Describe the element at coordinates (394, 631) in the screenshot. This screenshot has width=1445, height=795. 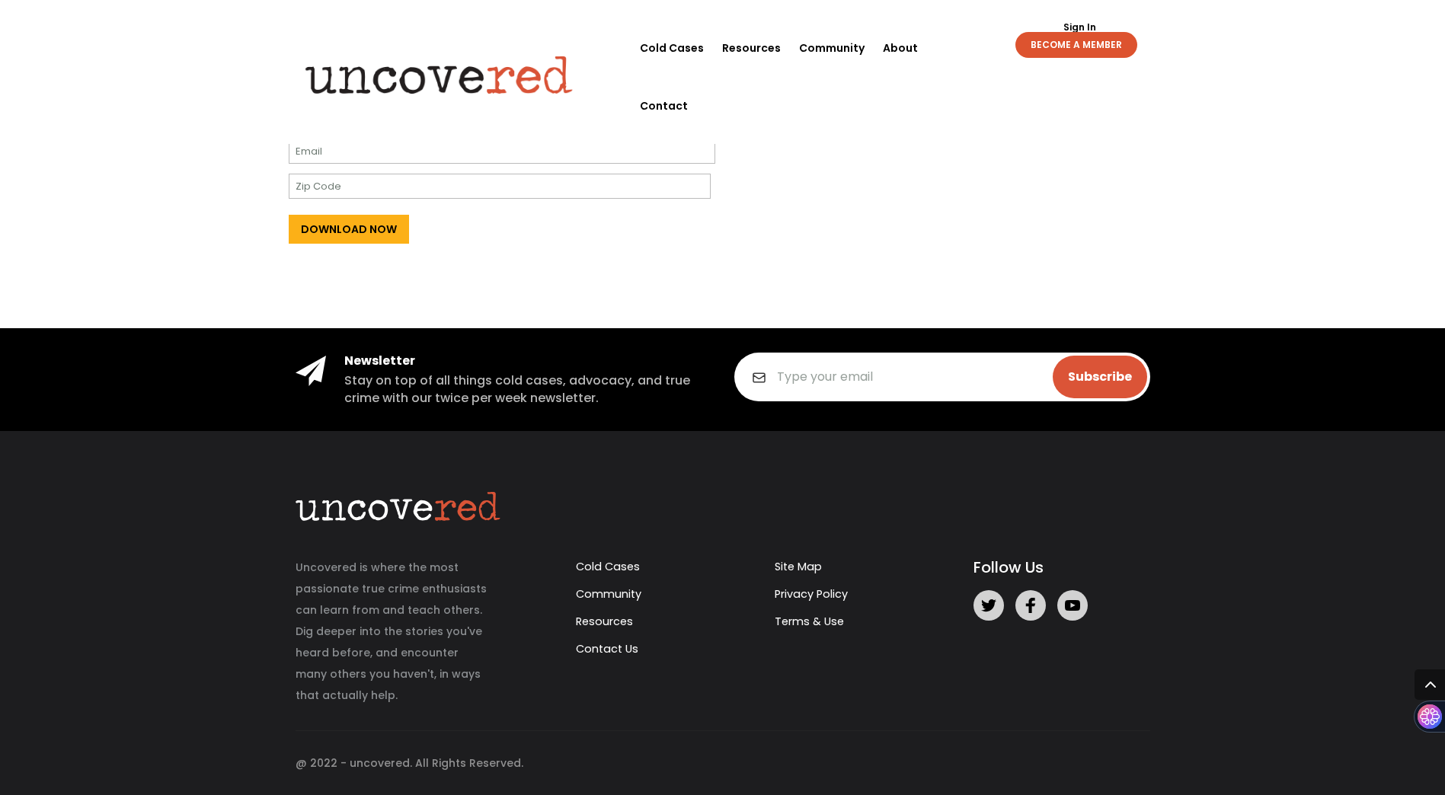
I see `p: Uncovered is where the most passionate true crime enthusiasts can learn from and teach others. Di...` at that location.